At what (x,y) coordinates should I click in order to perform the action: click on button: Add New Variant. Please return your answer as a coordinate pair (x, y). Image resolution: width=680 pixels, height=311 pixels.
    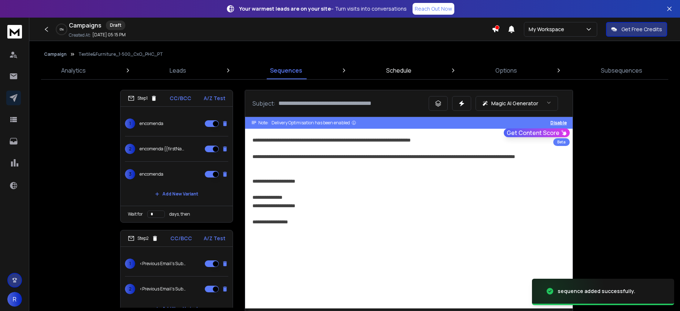
    Looking at the image, I should click on (177, 194).